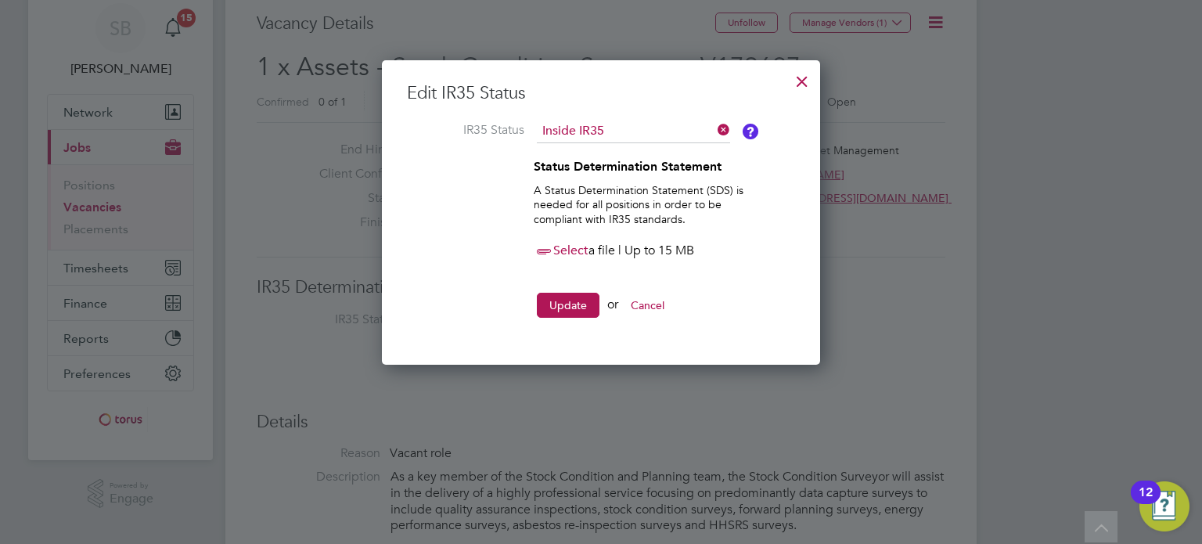 Image resolution: width=1202 pixels, height=544 pixels. Describe the element at coordinates (1165, 506) in the screenshot. I see `button: Open Resource Center, 12 new notifications` at that location.